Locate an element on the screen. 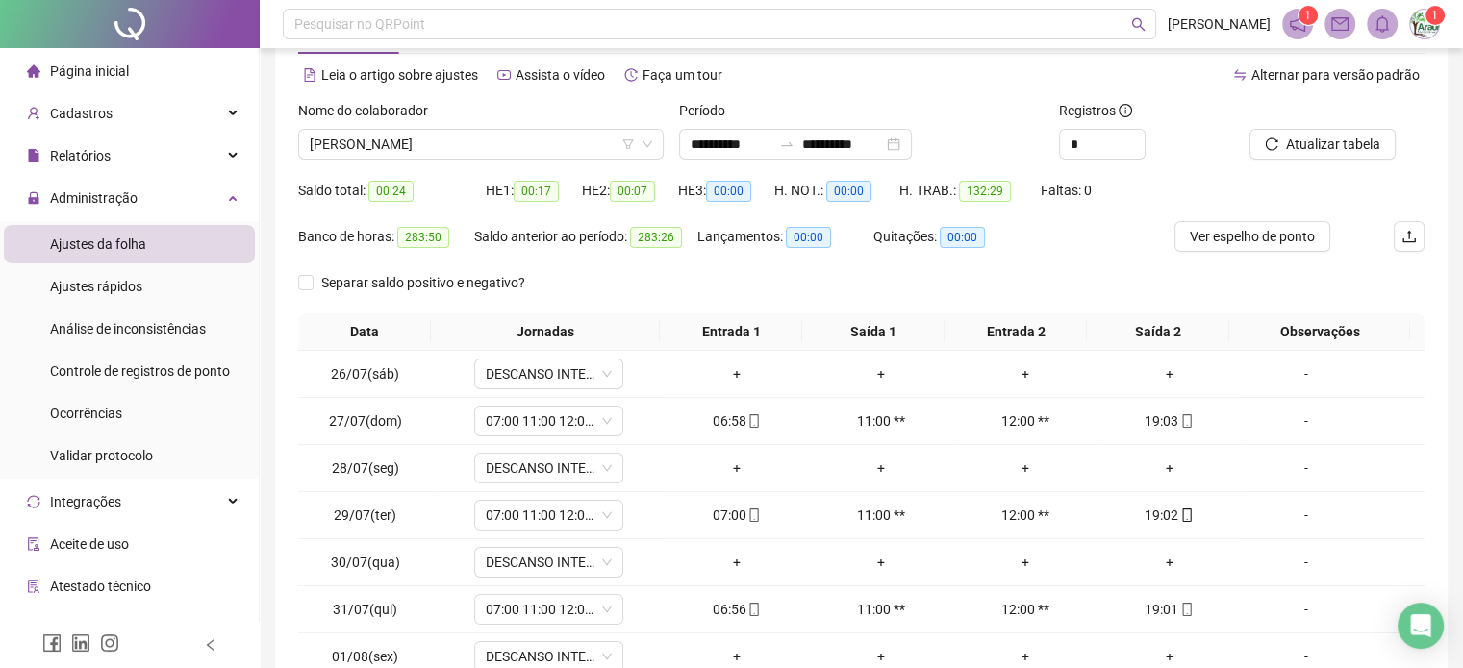  th: Entrada 2 is located at coordinates (1016, 332).